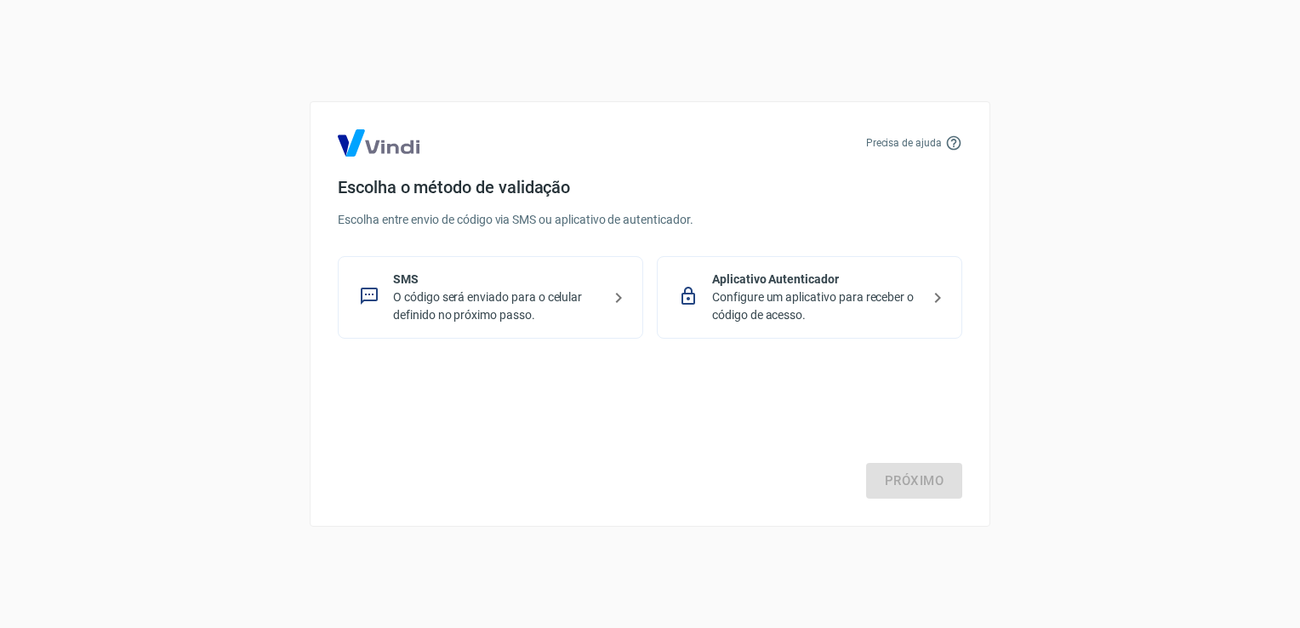  What do you see at coordinates (816, 279) in the screenshot?
I see `p: Aplicativo Autenticador` at bounding box center [816, 279].